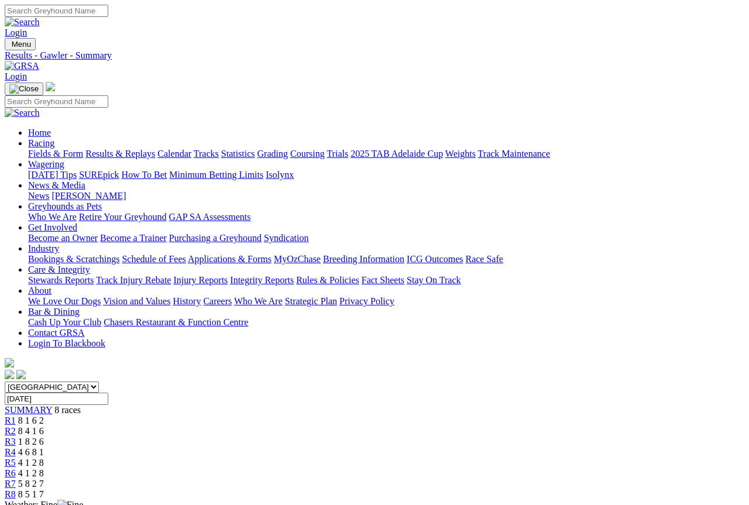  I want to click on a: Grading, so click(273, 153).